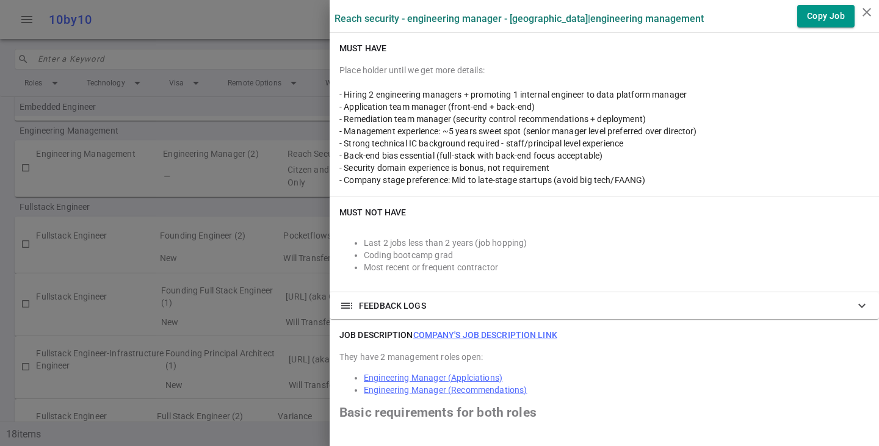 The height and width of the screenshot is (446, 879). Describe the element at coordinates (444, 168) in the screenshot. I see `span: - Security domain experience is bonus, not requirement` at that location.